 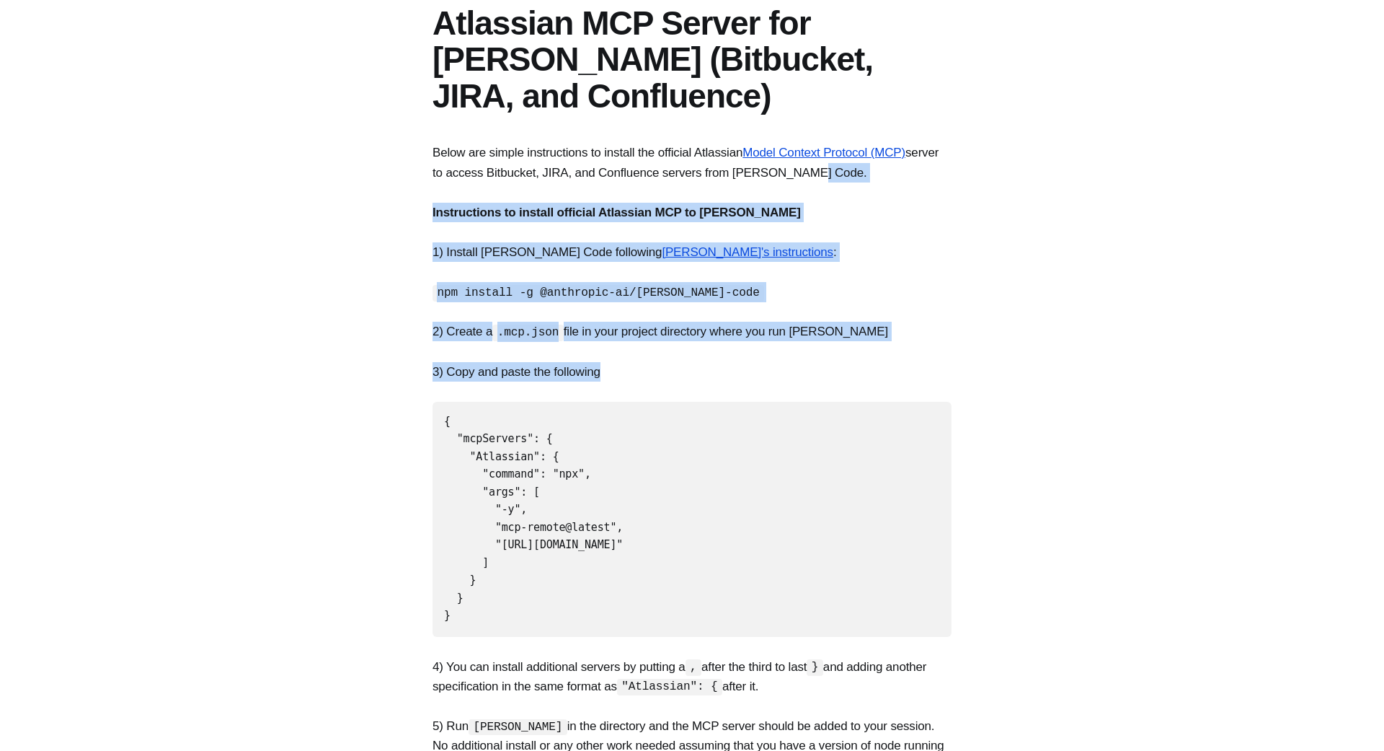 What do you see at coordinates (670, 686) in the screenshot?
I see `code: "Atlassian": {` at bounding box center [670, 686].